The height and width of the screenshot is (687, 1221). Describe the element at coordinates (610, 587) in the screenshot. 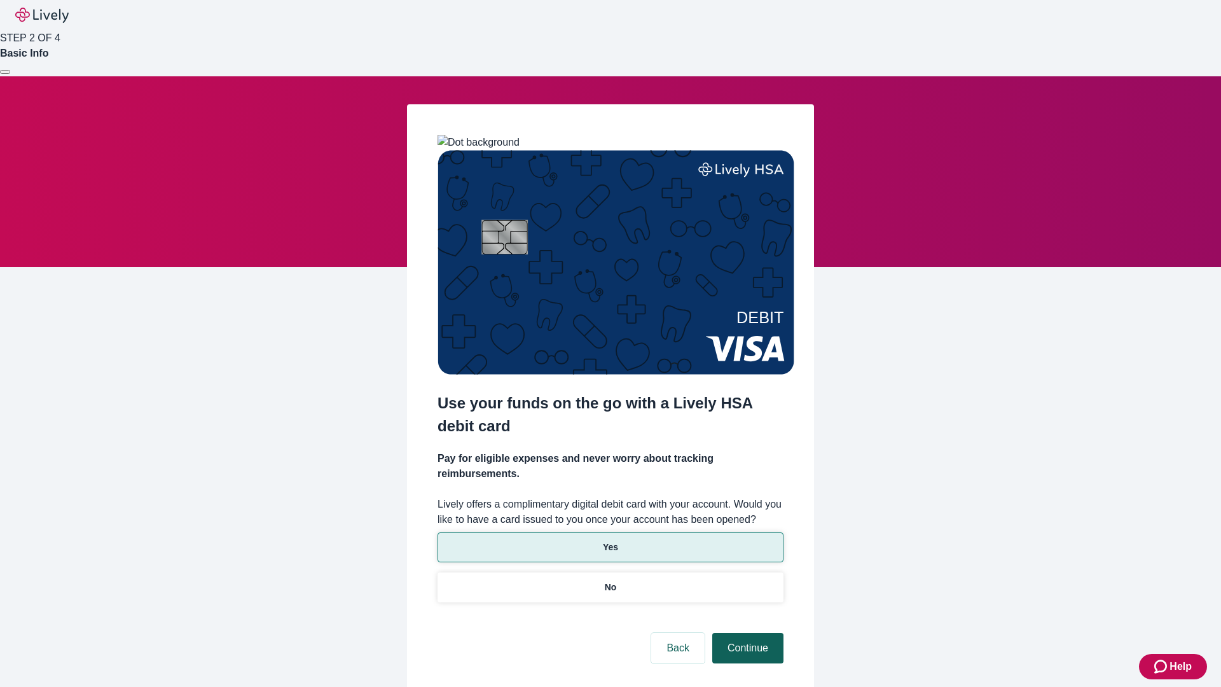

I see `p: No` at that location.